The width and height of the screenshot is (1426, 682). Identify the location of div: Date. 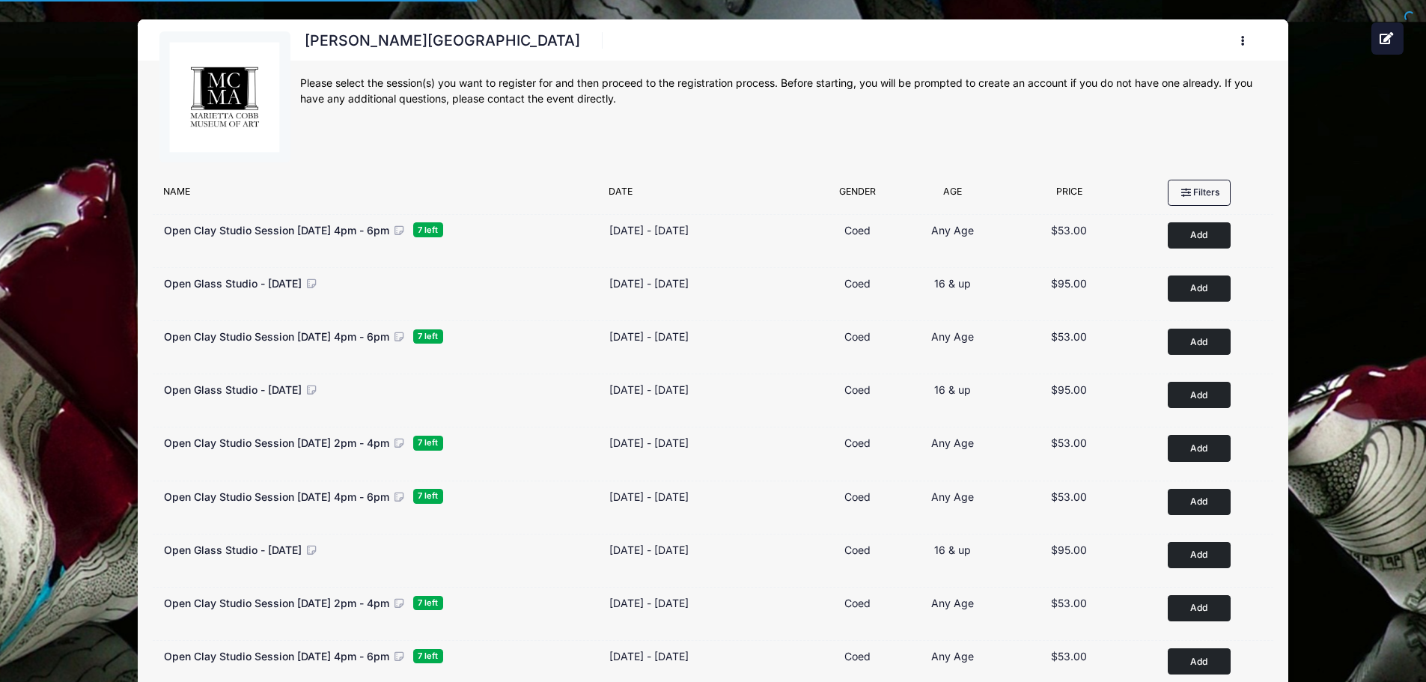
(707, 195).